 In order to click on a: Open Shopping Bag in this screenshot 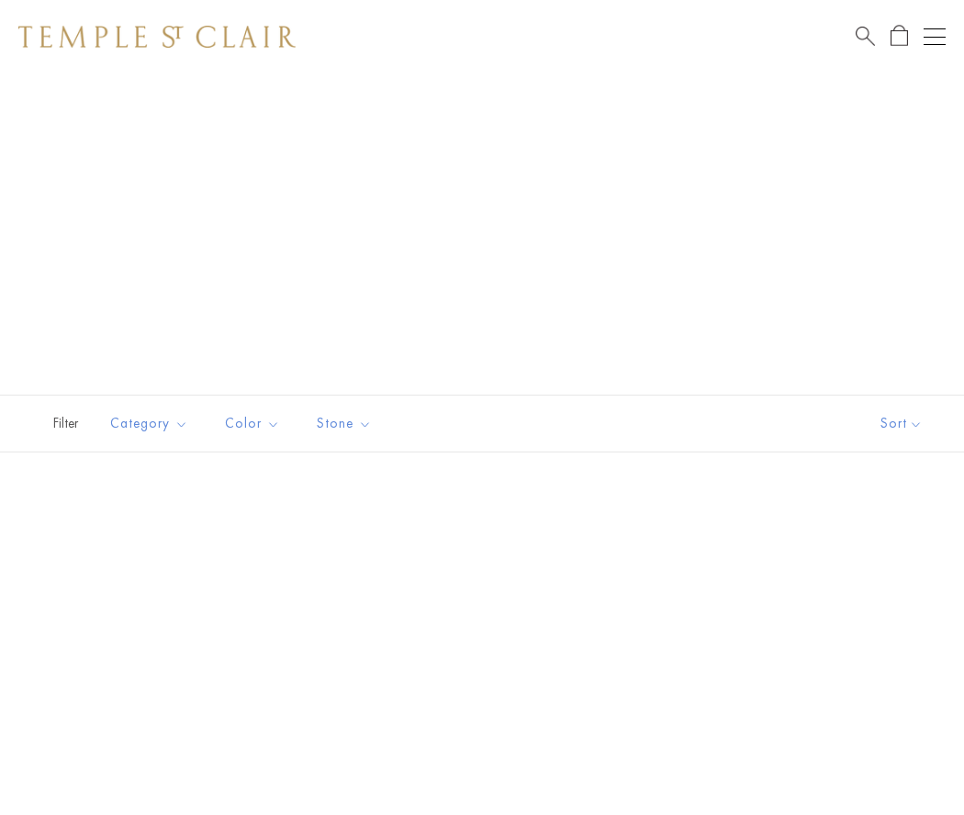, I will do `click(899, 36)`.